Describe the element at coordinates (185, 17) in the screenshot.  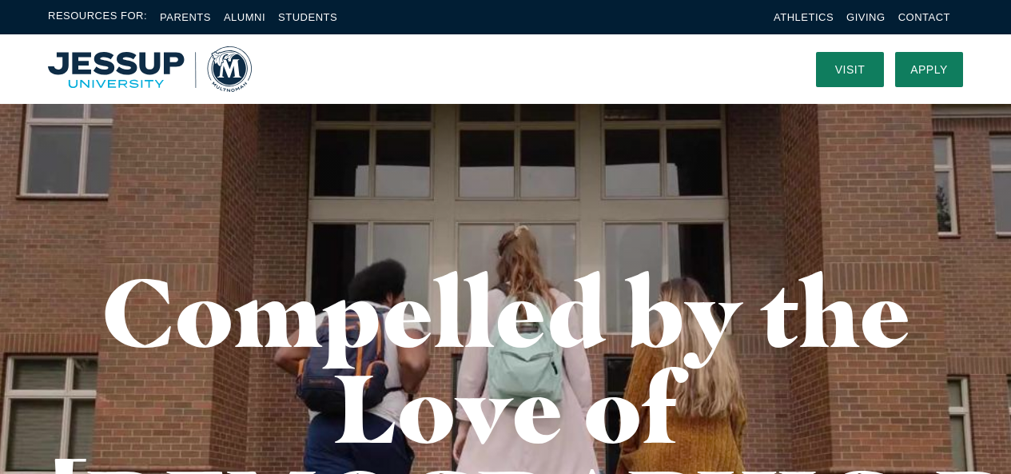
I see `a: Parents` at that location.